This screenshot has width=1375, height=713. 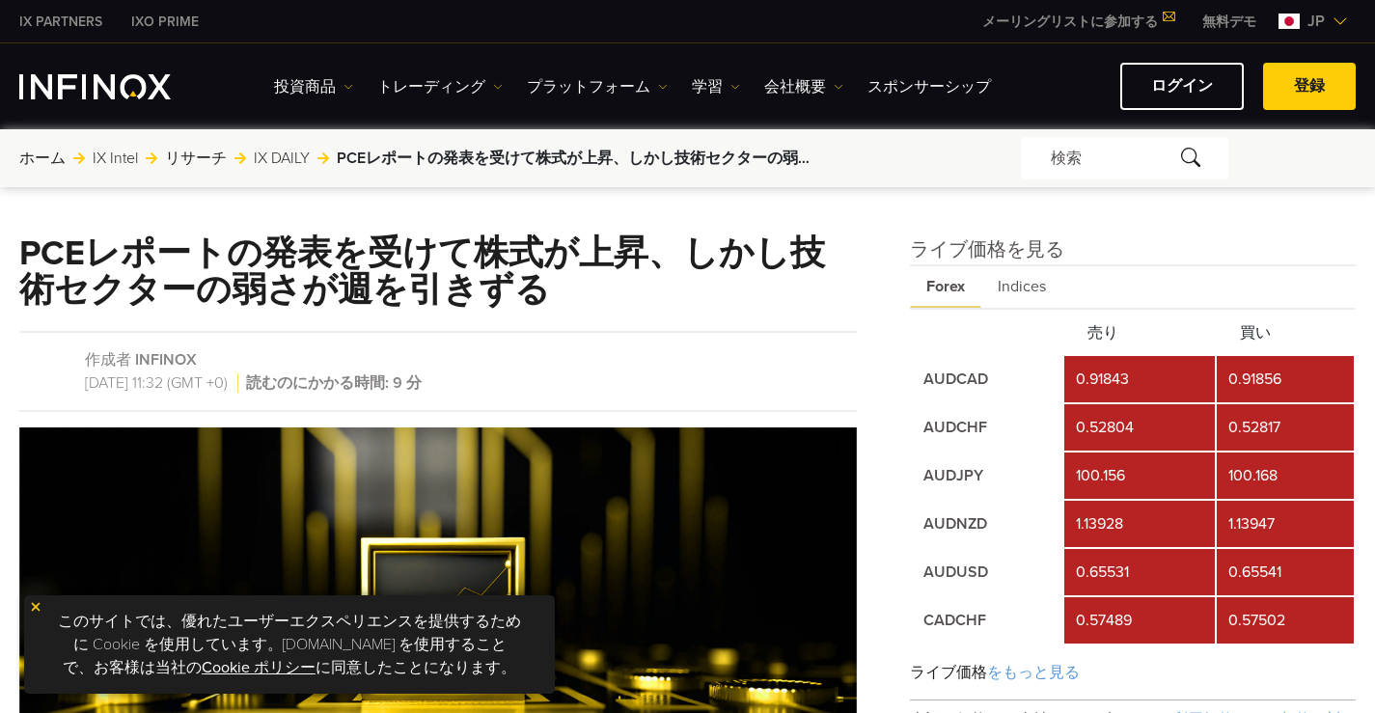 I want to click on td: AUDCHF, so click(x=987, y=427).